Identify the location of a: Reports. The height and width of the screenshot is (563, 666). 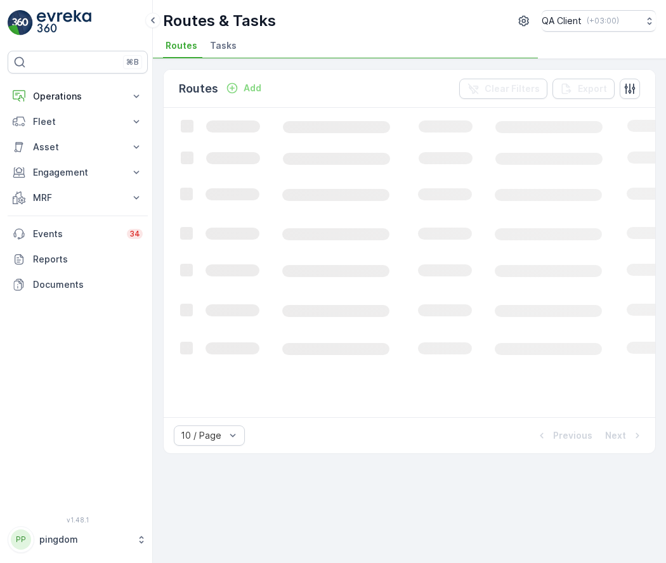
(77, 259).